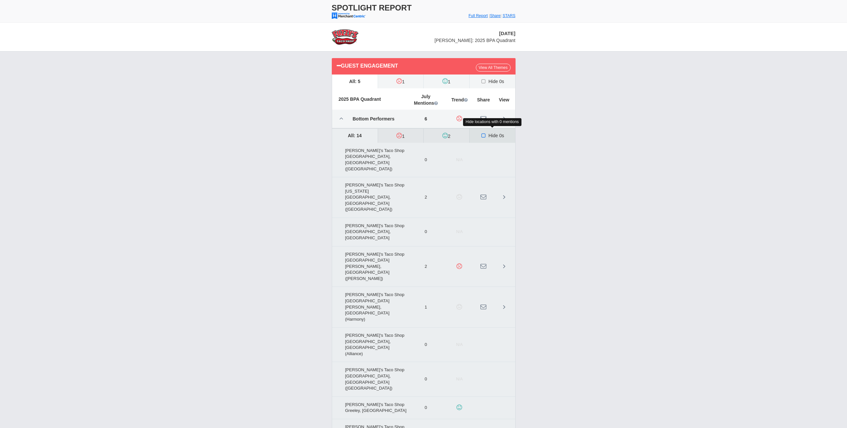 This screenshot has height=428, width=847. What do you see at coordinates (370, 99) in the screenshot?
I see `th: 2025 BPA Quadrant` at bounding box center [370, 99].